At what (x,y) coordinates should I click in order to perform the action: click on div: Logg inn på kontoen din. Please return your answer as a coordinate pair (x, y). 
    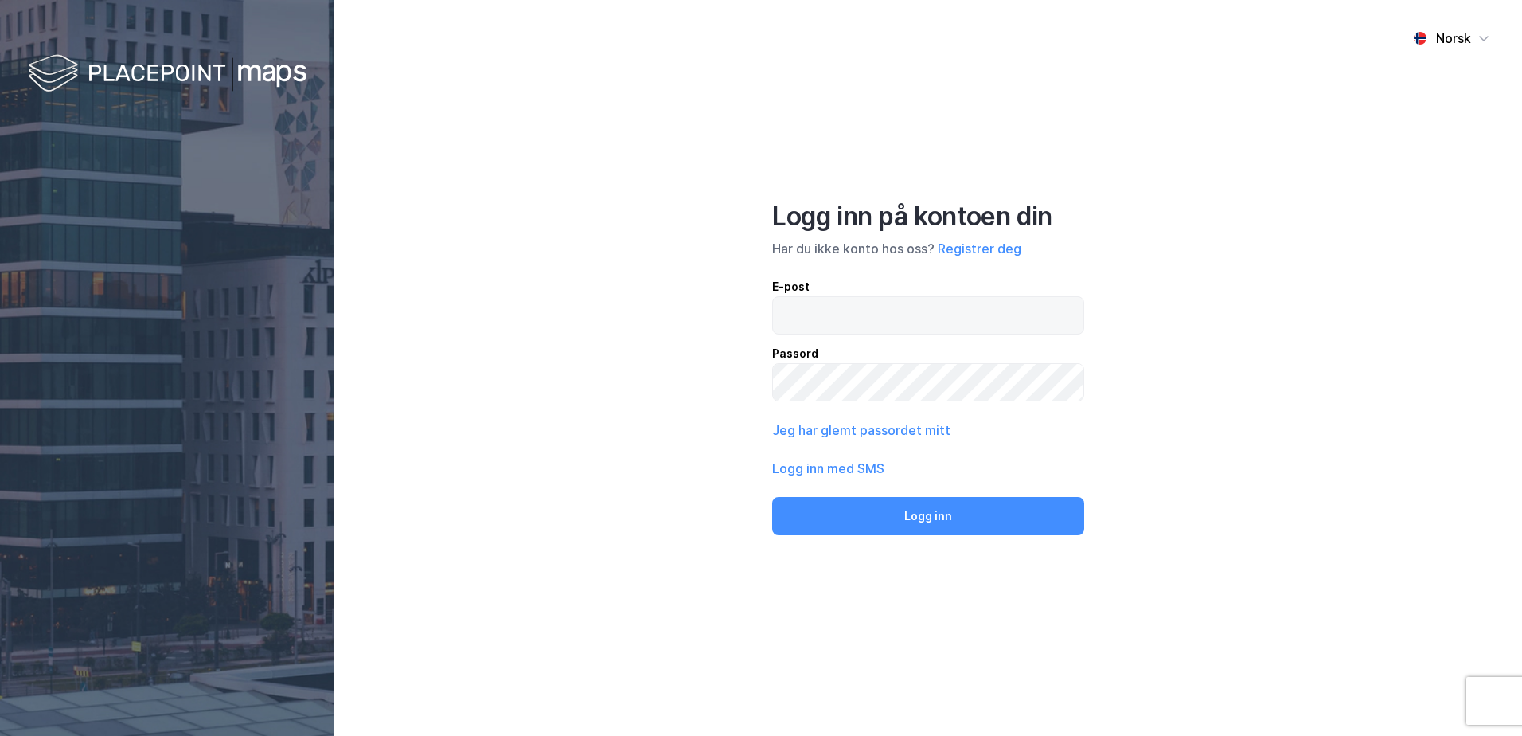
    Looking at the image, I should click on (928, 217).